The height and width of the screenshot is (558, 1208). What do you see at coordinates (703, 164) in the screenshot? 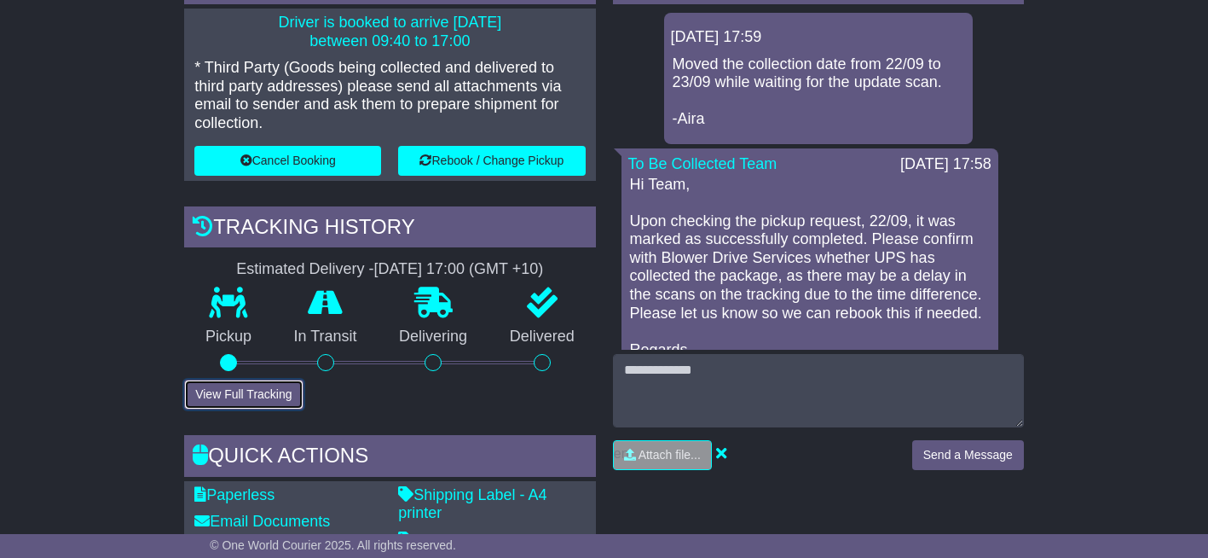
I see `a: To Be Collected Team` at bounding box center [703, 164].